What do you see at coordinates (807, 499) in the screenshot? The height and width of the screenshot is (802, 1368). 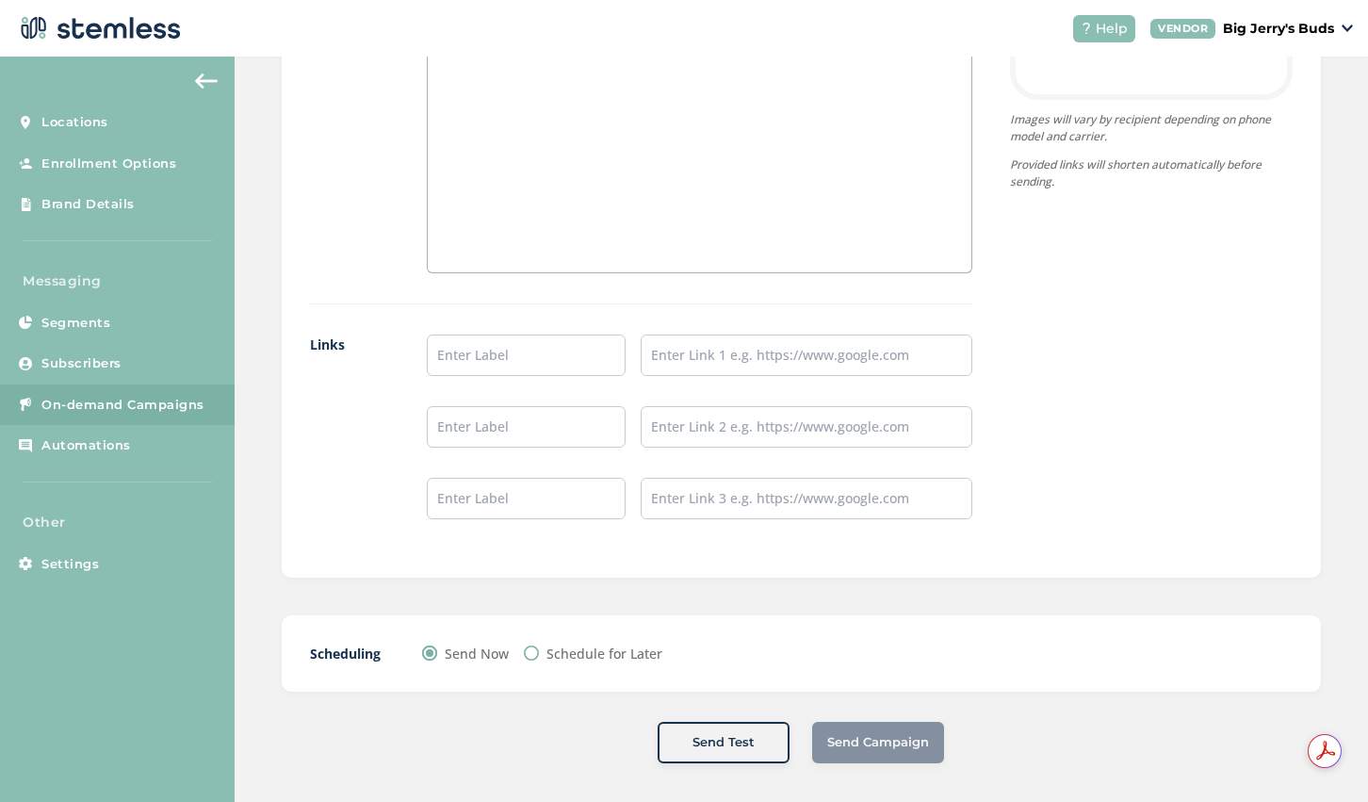 I see `input: Enter Link 3 e.g. https://www.google.com` at bounding box center [807, 499].